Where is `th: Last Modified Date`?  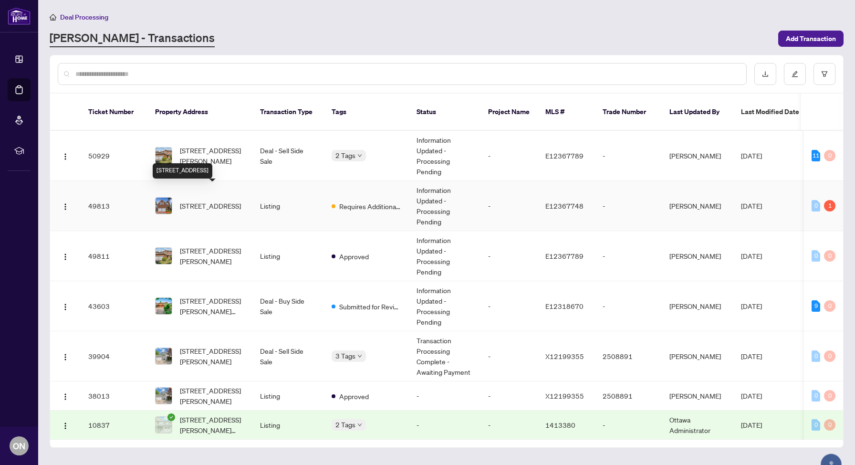 th: Last Modified Date is located at coordinates (776, 112).